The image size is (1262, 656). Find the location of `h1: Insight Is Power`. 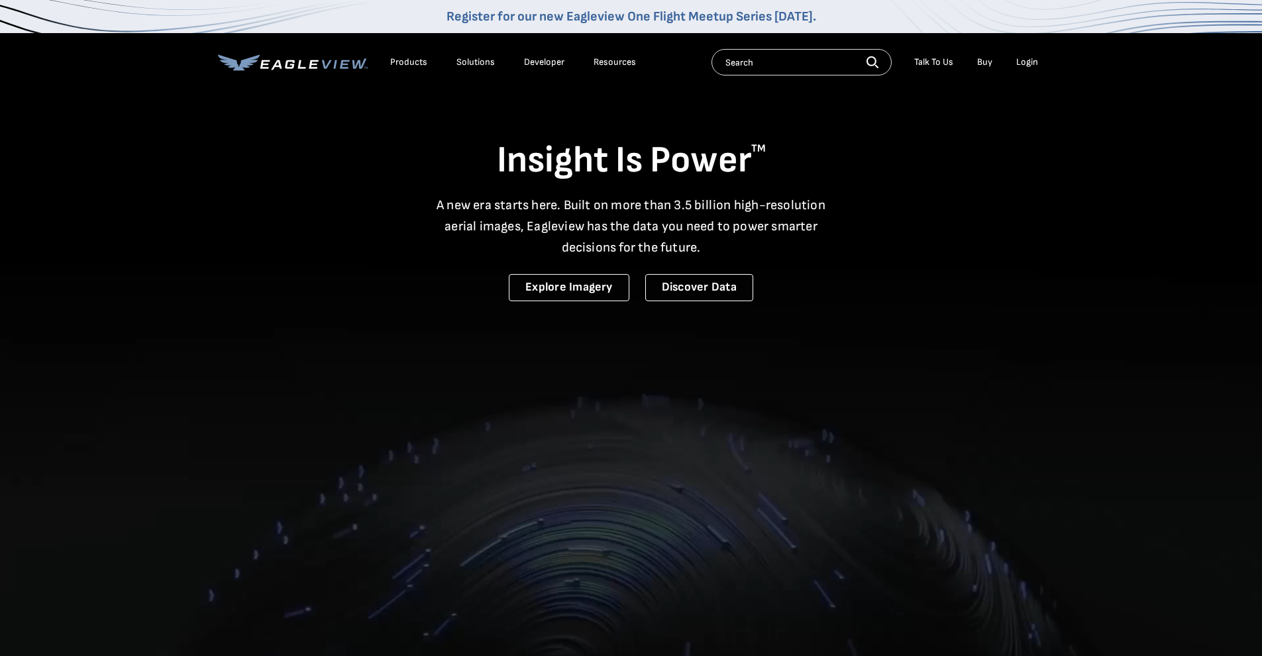

h1: Insight Is Power is located at coordinates (631, 161).